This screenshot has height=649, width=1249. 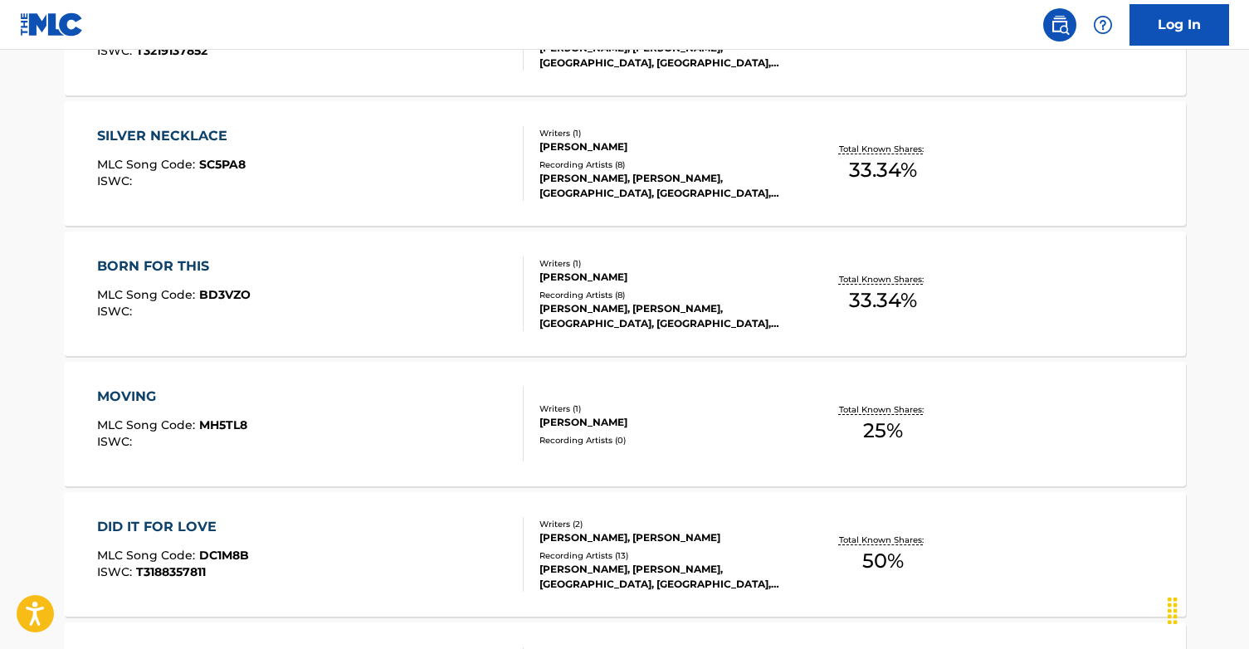 What do you see at coordinates (883, 431) in the screenshot?
I see `span: 25 %` at bounding box center [883, 431].